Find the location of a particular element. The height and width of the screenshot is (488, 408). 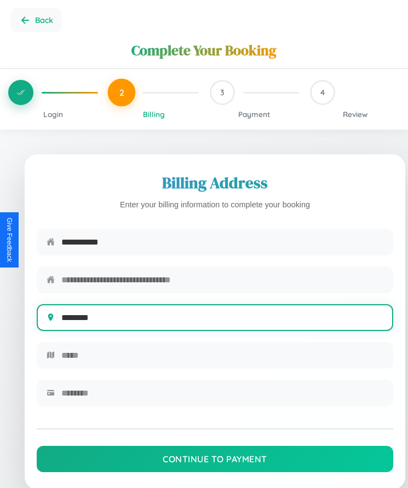

span: 3 is located at coordinates (222, 92).